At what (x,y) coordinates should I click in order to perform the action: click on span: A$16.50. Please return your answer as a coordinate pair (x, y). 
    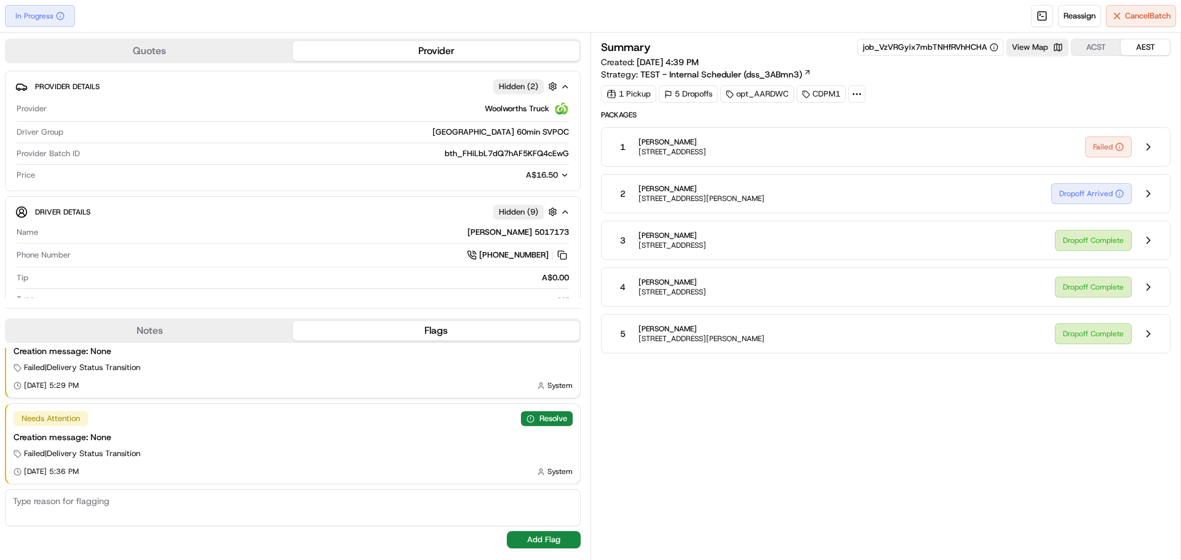
    Looking at the image, I should click on (542, 175).